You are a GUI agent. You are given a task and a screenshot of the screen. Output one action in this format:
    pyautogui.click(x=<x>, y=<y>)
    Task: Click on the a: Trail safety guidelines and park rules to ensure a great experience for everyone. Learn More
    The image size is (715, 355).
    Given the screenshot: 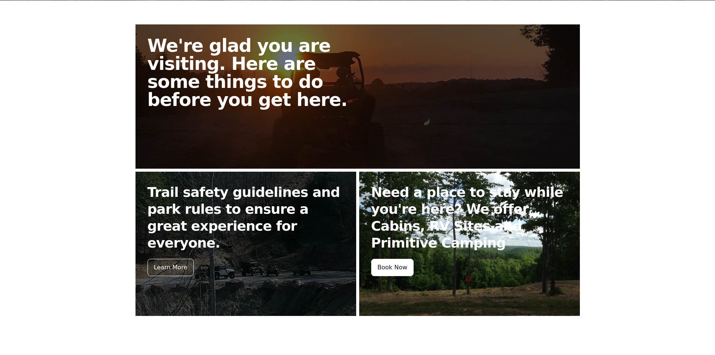 What is the action you would take?
    pyautogui.click(x=246, y=244)
    